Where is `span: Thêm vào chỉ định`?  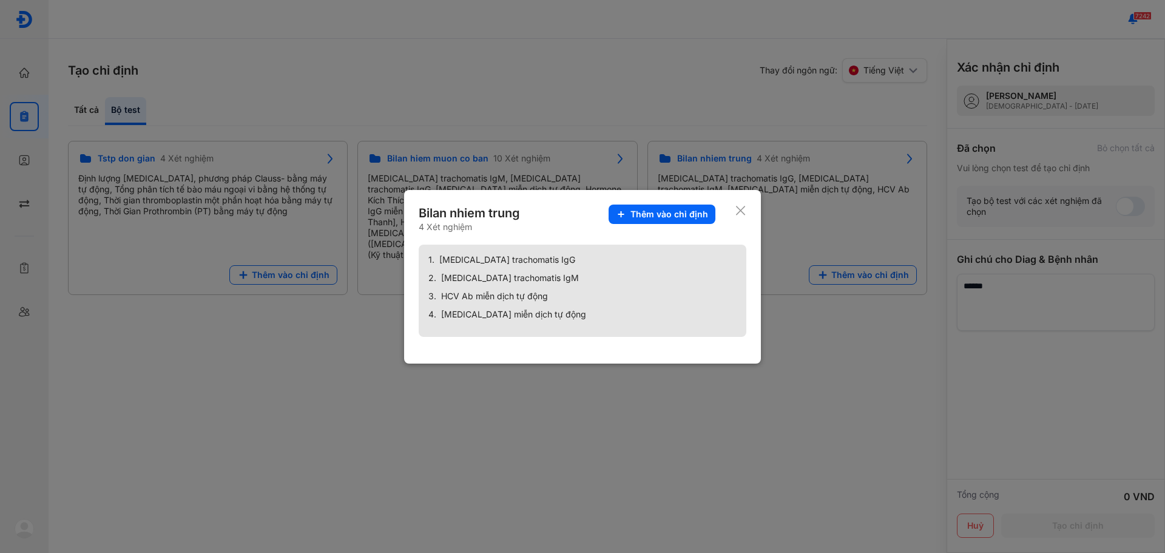 span: Thêm vào chỉ định is located at coordinates (669, 214).